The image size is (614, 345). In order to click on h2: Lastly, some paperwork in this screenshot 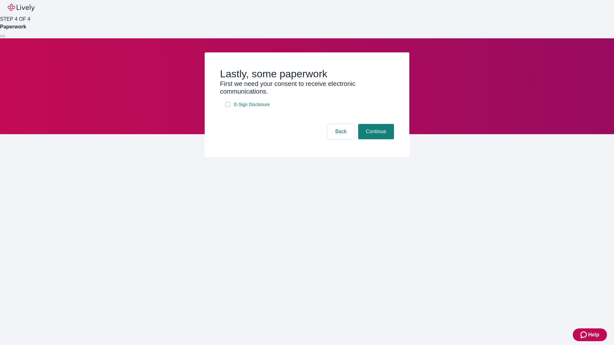, I will do `click(307, 74)`.